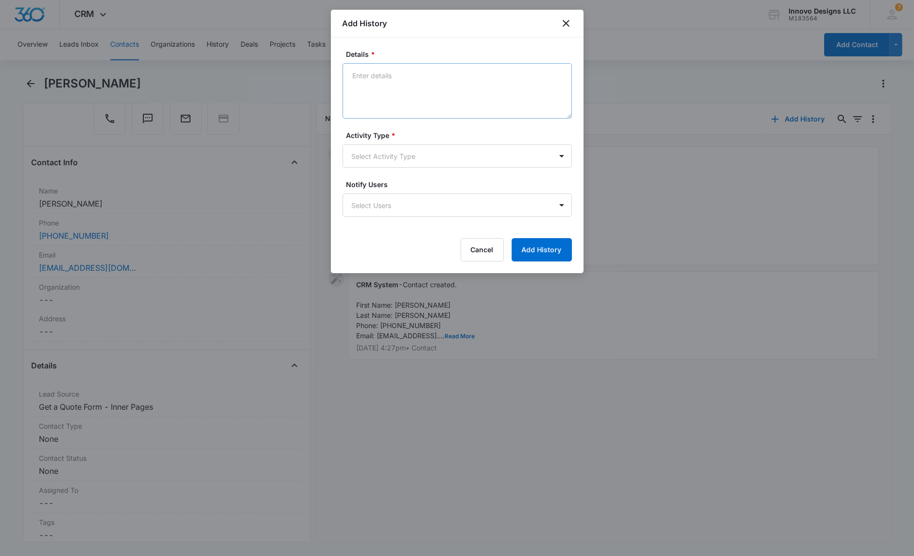 The height and width of the screenshot is (556, 914). What do you see at coordinates (461, 135) in the screenshot?
I see `label: Activity Type` at bounding box center [461, 135].